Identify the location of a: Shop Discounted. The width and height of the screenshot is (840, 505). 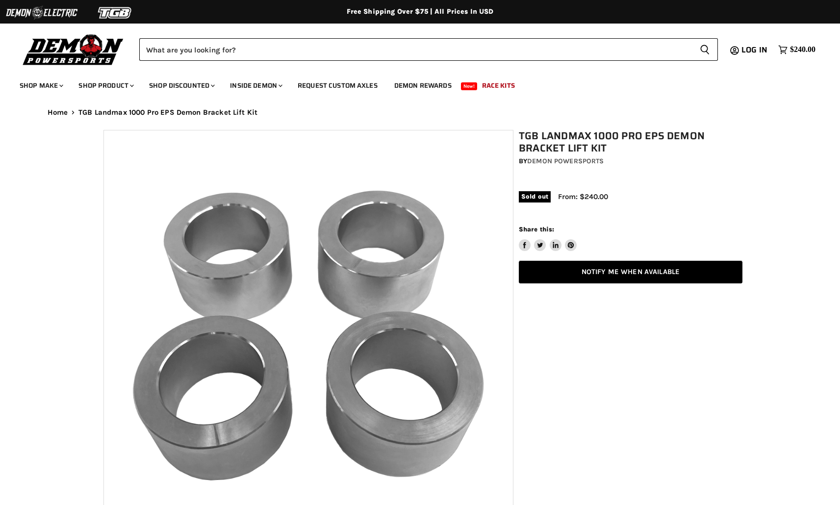
(181, 85).